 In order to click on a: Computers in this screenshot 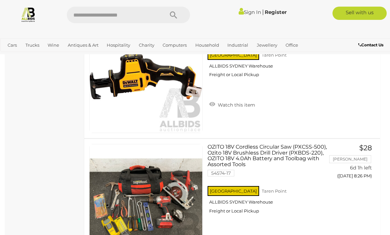, I will do `click(174, 45)`.